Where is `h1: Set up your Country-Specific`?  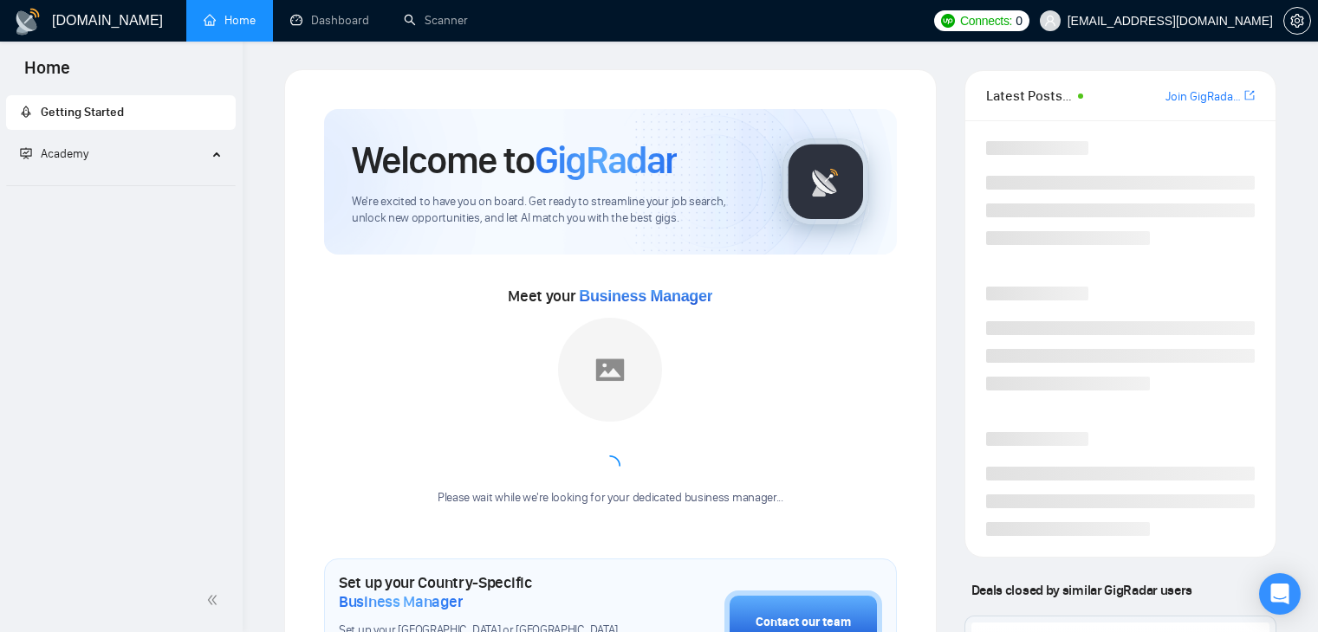
h1: Set up your Country-Specific is located at coordinates (488, 593).